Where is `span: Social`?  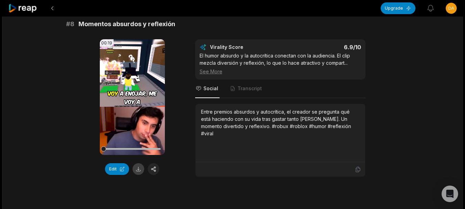
span: Social is located at coordinates (211, 88).